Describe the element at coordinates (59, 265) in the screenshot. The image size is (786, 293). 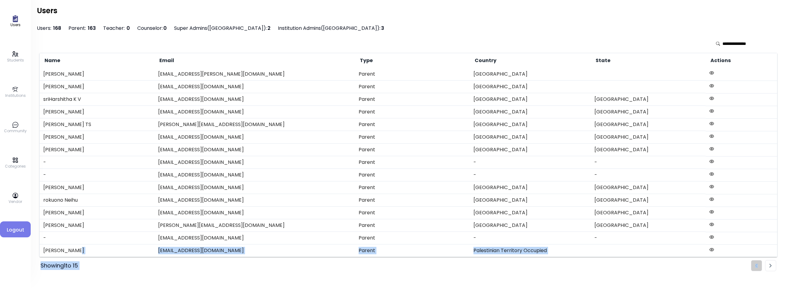
I see `div: Showing 1 to 15` at that location.